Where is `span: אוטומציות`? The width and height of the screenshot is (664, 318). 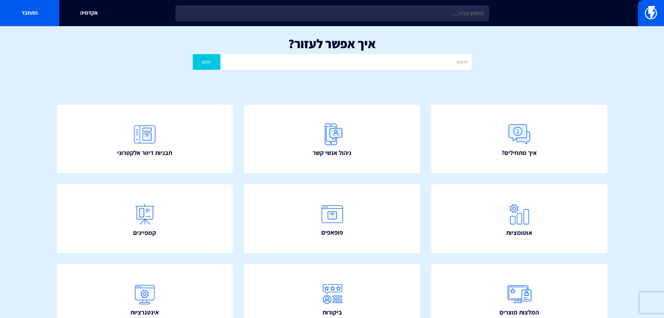 span: אוטומציות is located at coordinates (519, 233).